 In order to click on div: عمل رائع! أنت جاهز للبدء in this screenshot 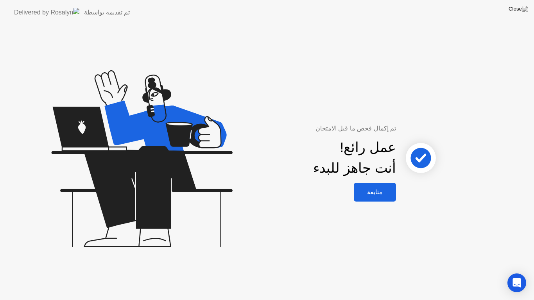, I will do `click(354, 158)`.